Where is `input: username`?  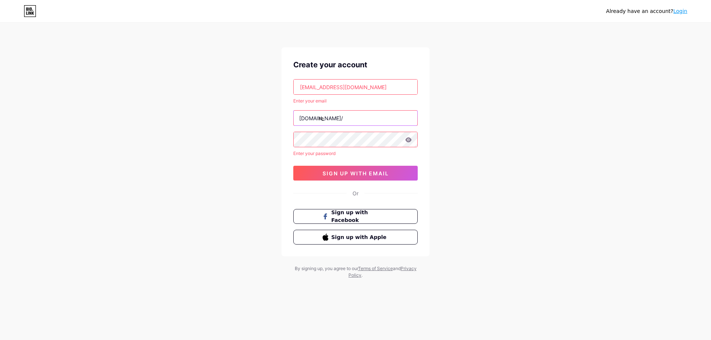
input: username is located at coordinates (355, 118).